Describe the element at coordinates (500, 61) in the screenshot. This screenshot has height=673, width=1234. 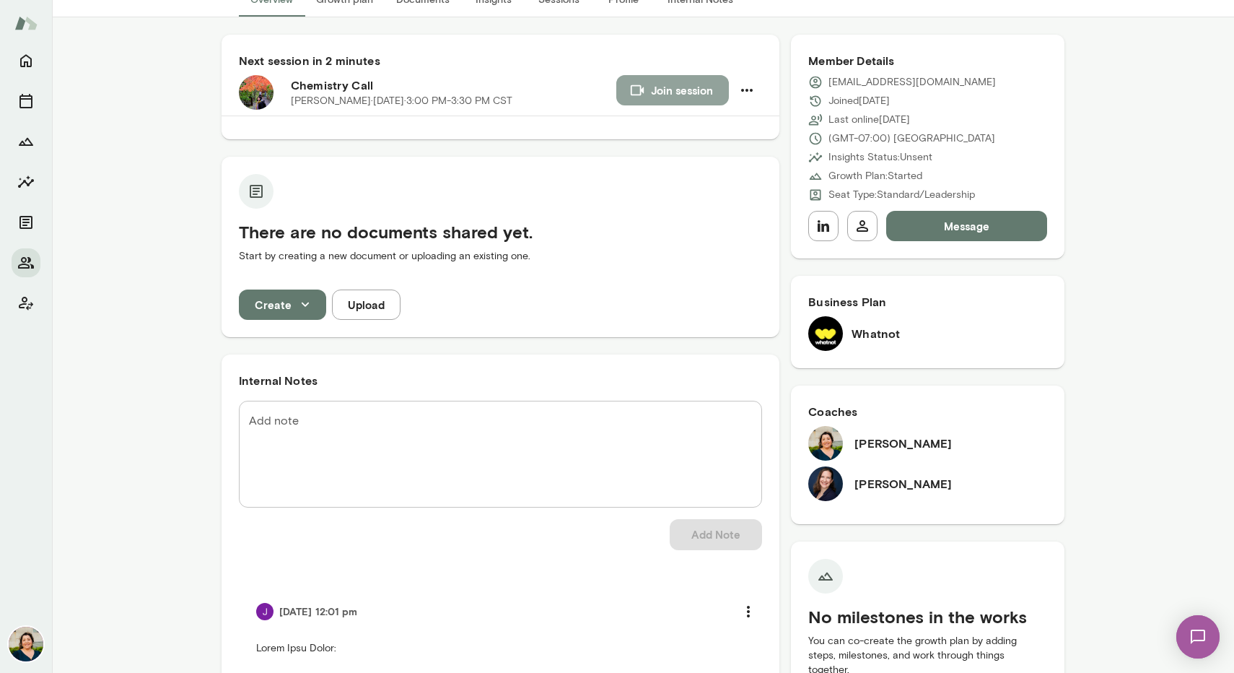
I see `h6: Next session in 2 minutes` at that location.